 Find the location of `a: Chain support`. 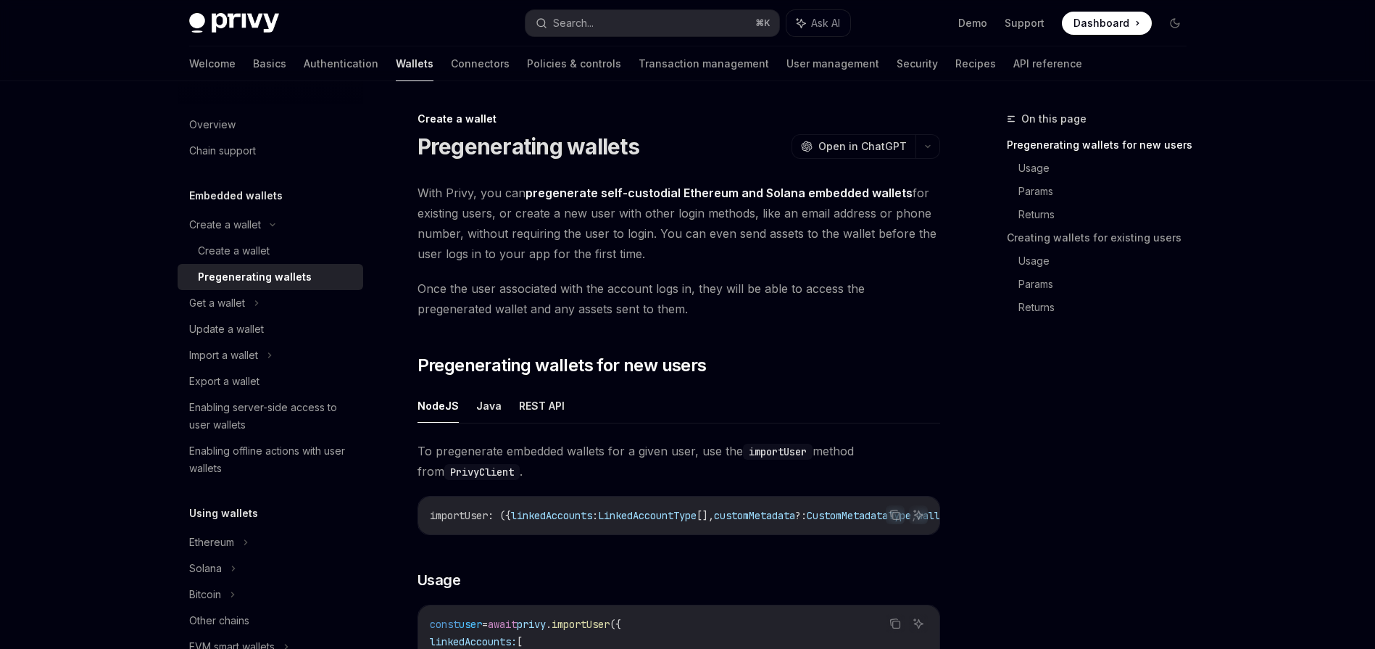

a: Chain support is located at coordinates (270, 151).